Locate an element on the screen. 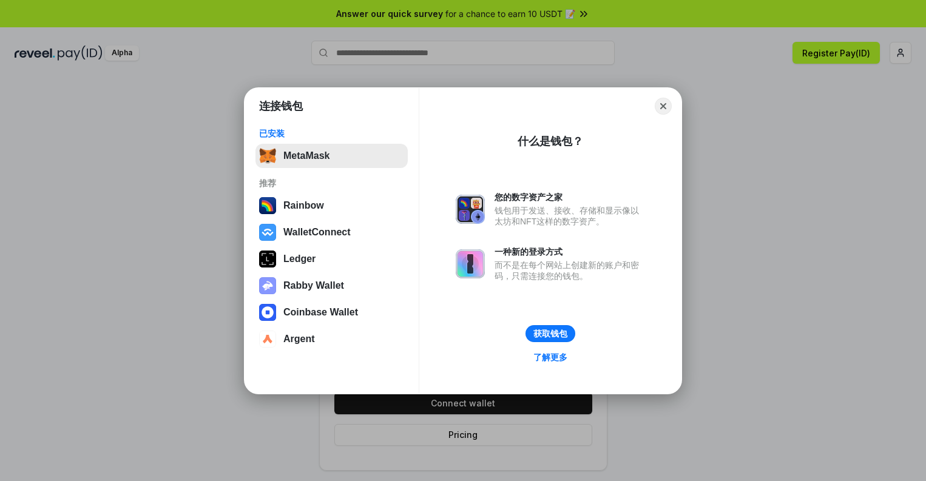 The width and height of the screenshot is (926, 481). button: Ledger is located at coordinates (331, 259).